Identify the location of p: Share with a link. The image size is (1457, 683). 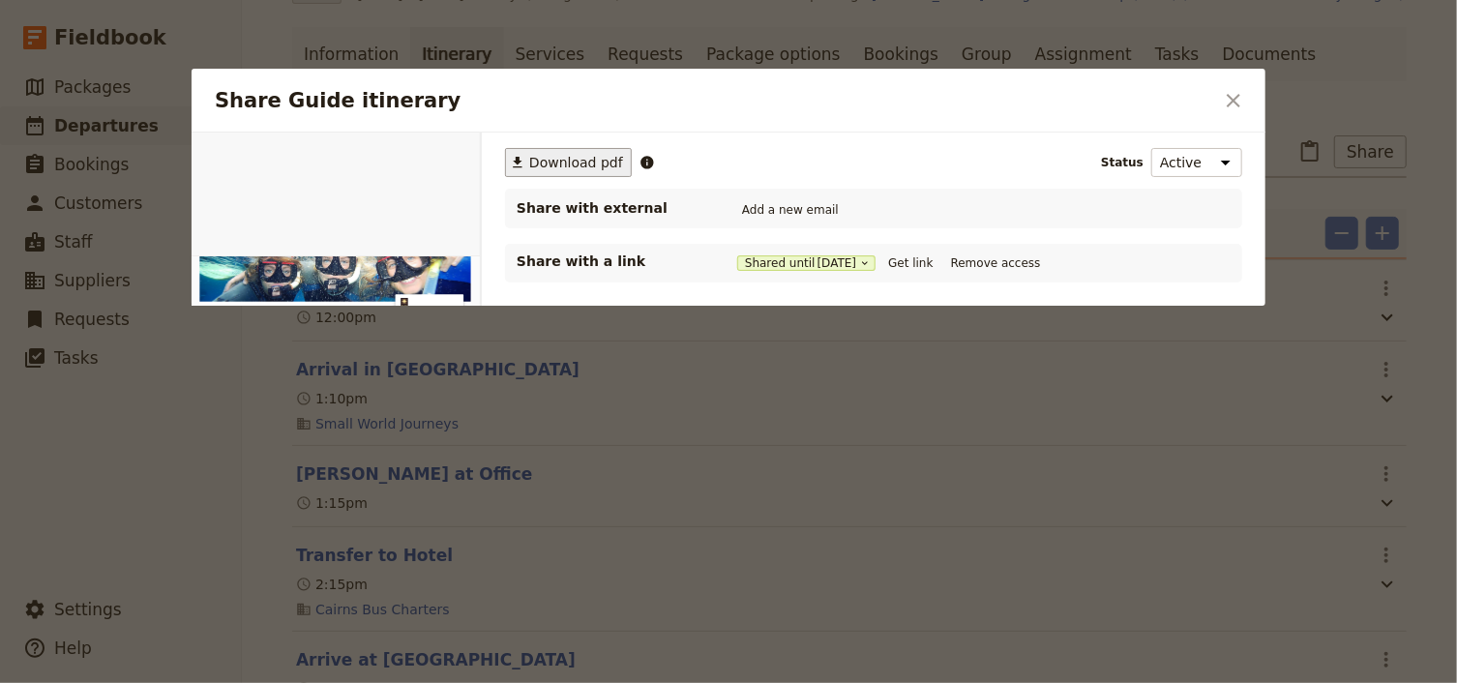
(613, 261).